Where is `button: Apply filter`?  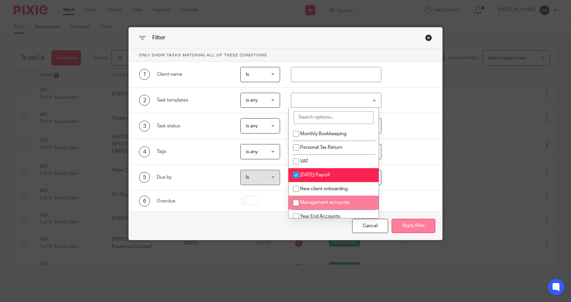 button: Apply filter is located at coordinates (413, 226).